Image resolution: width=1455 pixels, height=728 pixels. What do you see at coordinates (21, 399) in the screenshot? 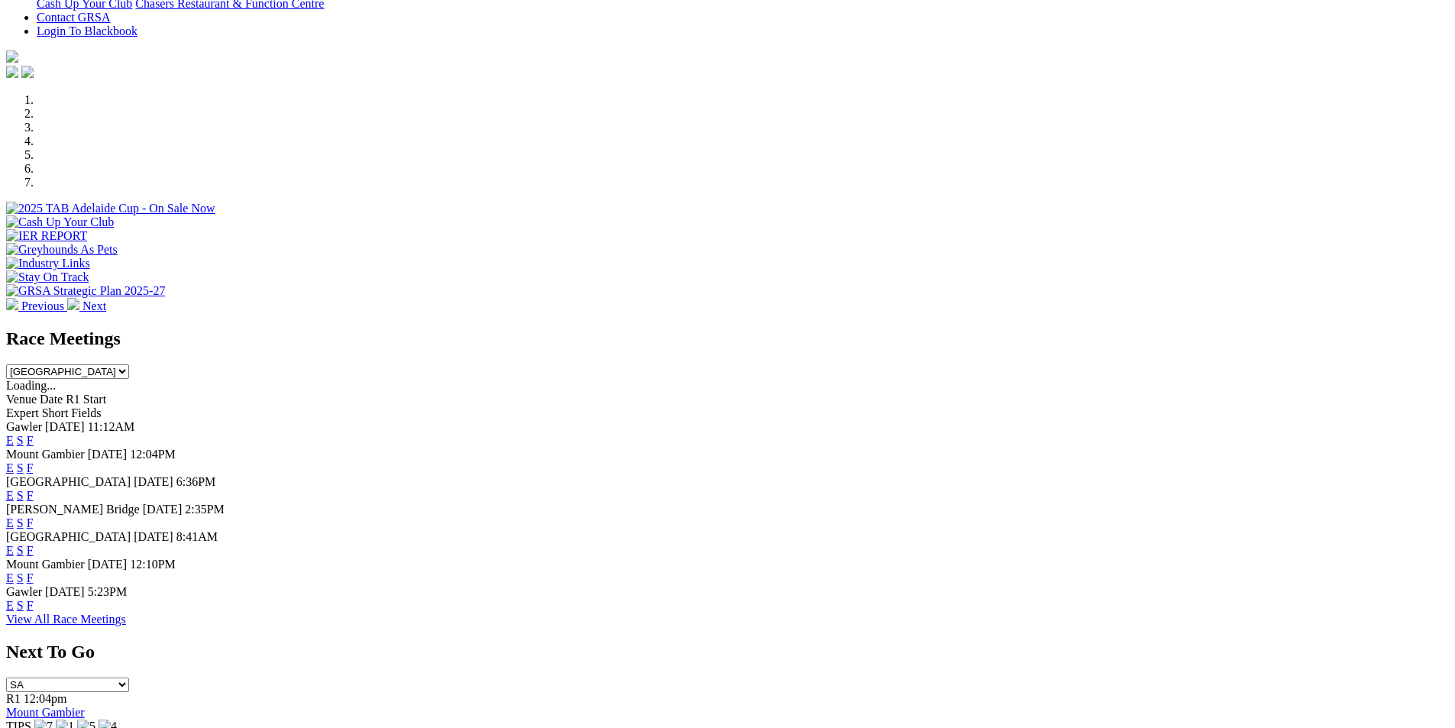
I see `span: Venue` at bounding box center [21, 399].